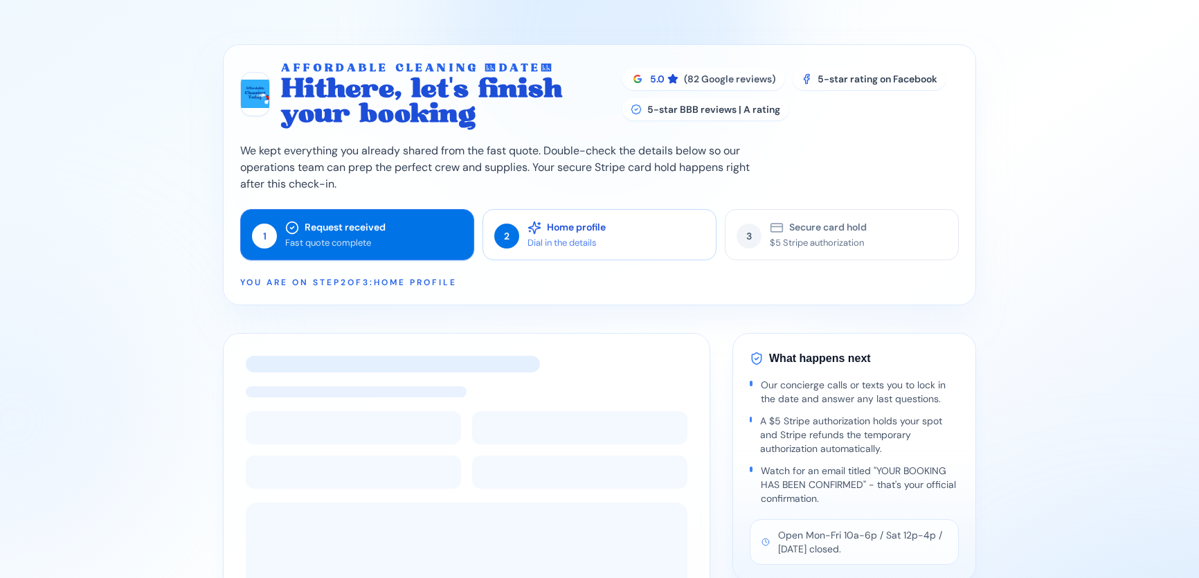 This screenshot has height=578, width=1199. What do you see at coordinates (729, 79) in the screenshot?
I see `span: (82 Google reviews)` at bounding box center [729, 79].